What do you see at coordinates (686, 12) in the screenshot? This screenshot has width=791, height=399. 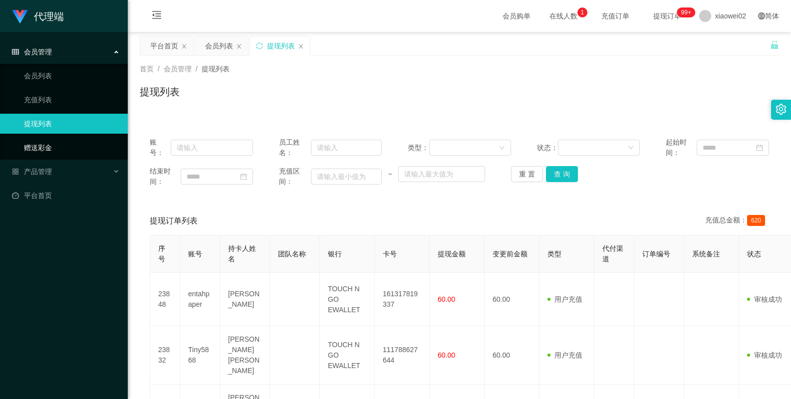 I see `sup: 1210` at bounding box center [686, 12].